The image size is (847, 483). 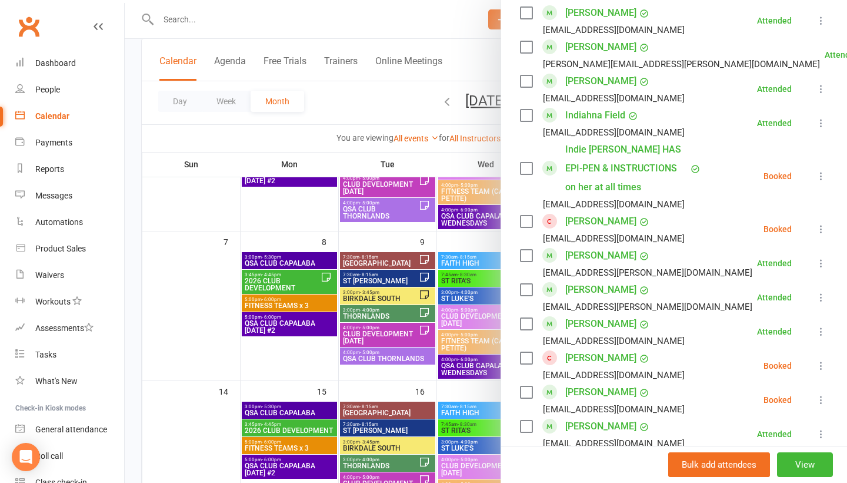 I want to click on div: Workouts, so click(x=53, y=301).